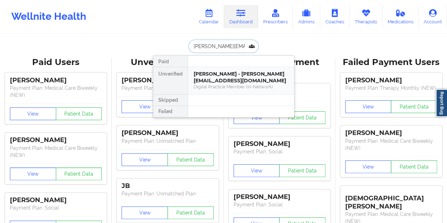  Describe the element at coordinates (241, 87) in the screenshot. I see `div: Digital Practice Member (In-Network)` at that location.